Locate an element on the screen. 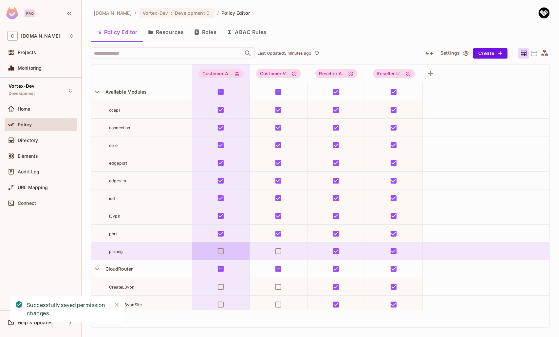  span: the active workspace is located at coordinates (113, 13).